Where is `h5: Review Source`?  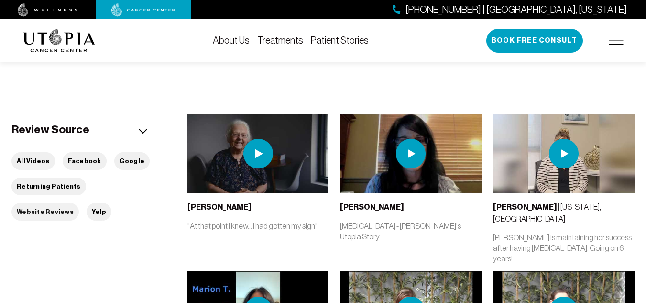
h5: Review Source is located at coordinates (50, 129).